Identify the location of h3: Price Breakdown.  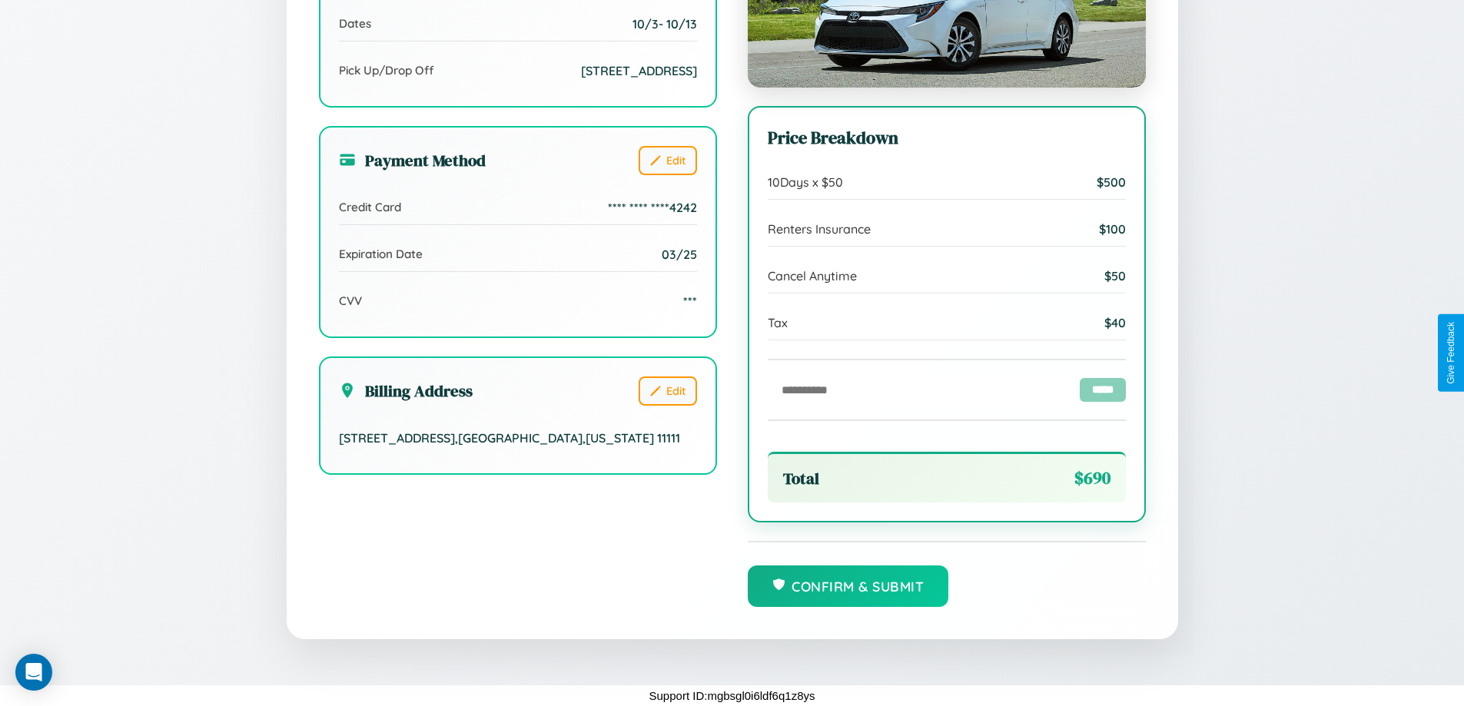
(947, 138).